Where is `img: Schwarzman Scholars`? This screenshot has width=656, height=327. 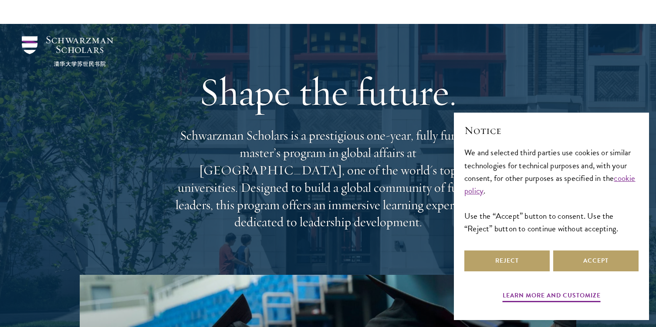
img: Schwarzman Scholars is located at coordinates (68, 51).